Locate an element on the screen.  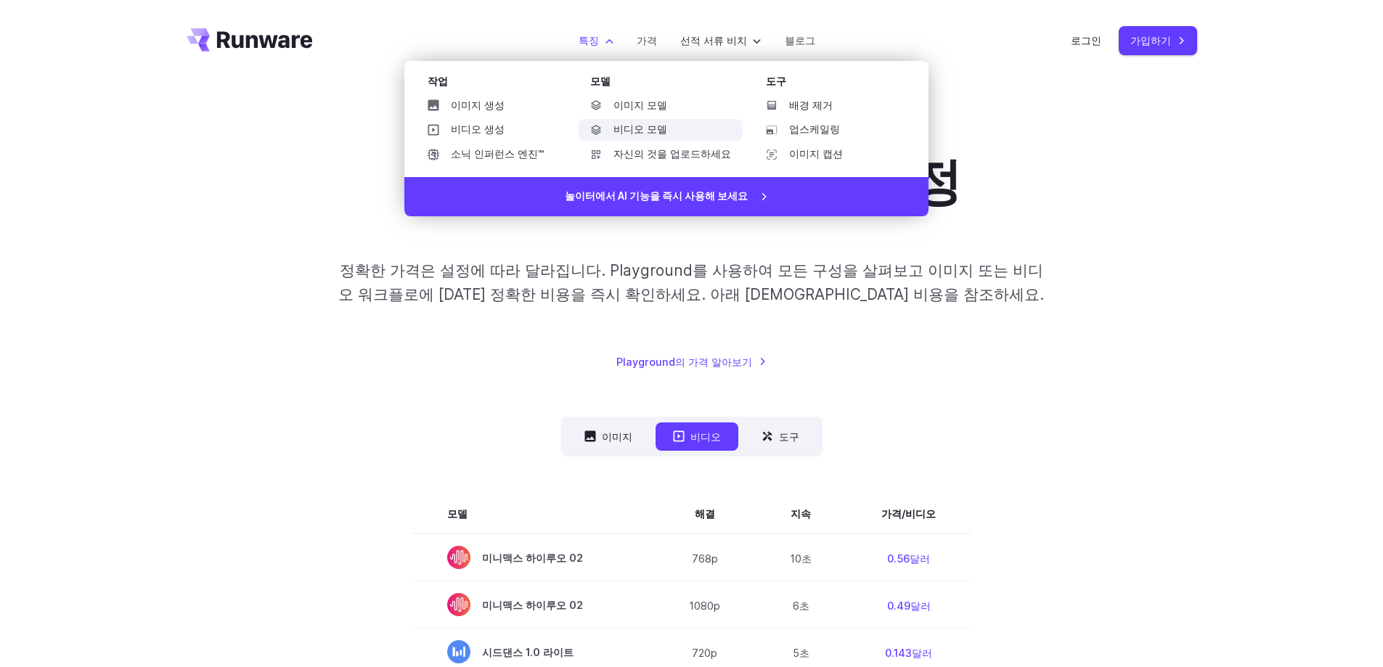
a: 가격 is located at coordinates (647, 40).